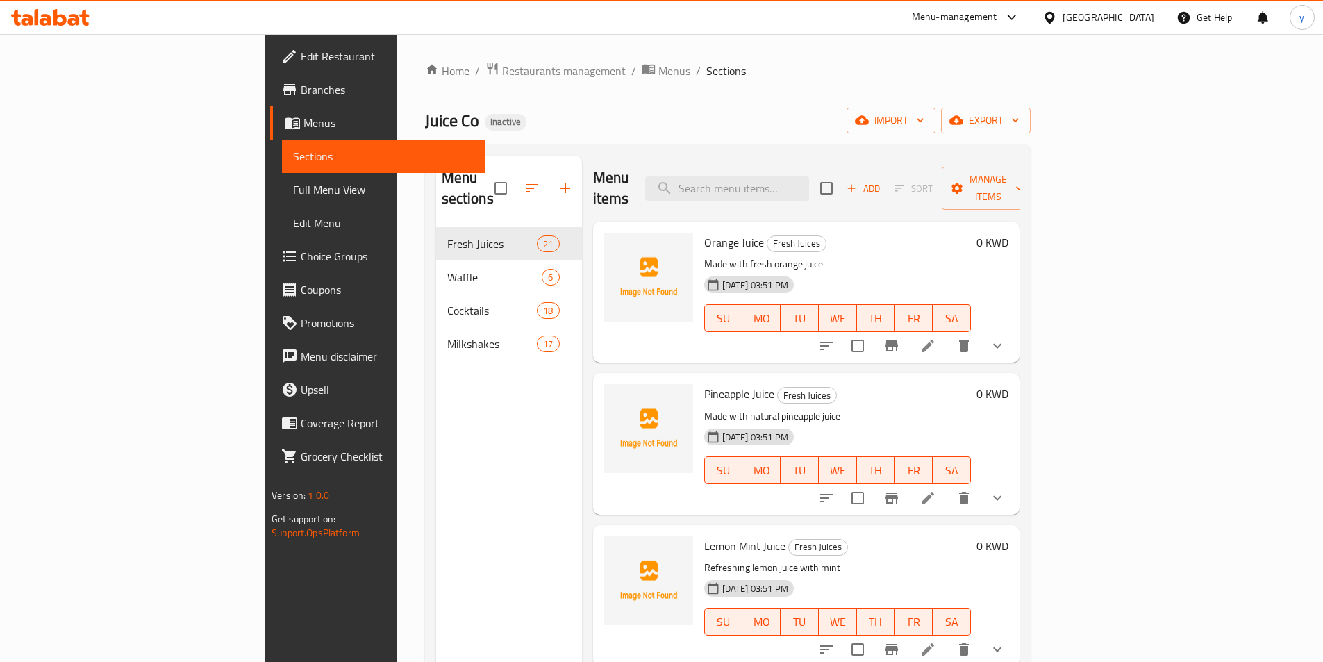 This screenshot has height=662, width=1323. I want to click on div: Milkshakes, so click(493, 344).